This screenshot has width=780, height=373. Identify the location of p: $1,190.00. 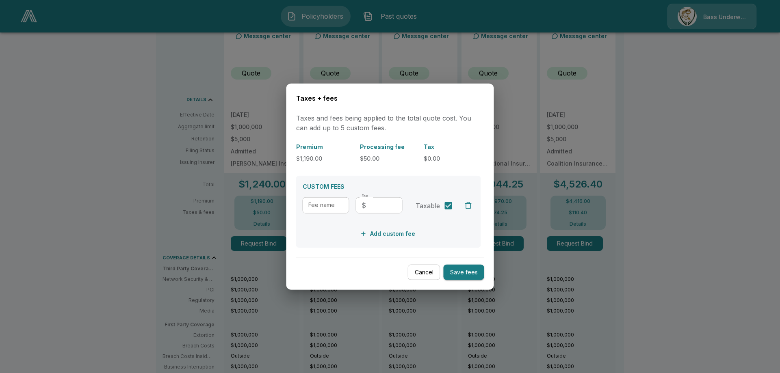
(325, 159).